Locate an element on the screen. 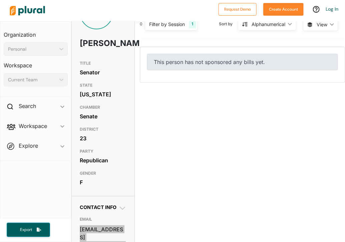  button: Export is located at coordinates (28, 230).